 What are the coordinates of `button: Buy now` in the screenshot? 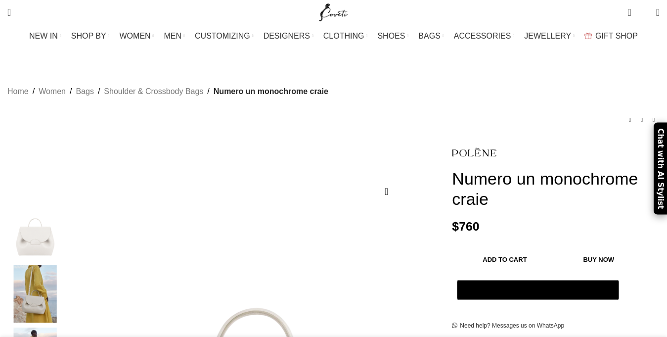 It's located at (599, 260).